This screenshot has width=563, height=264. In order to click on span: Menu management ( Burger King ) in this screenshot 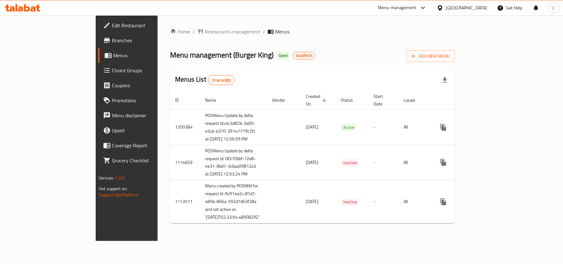, I will do `click(221, 55)`.